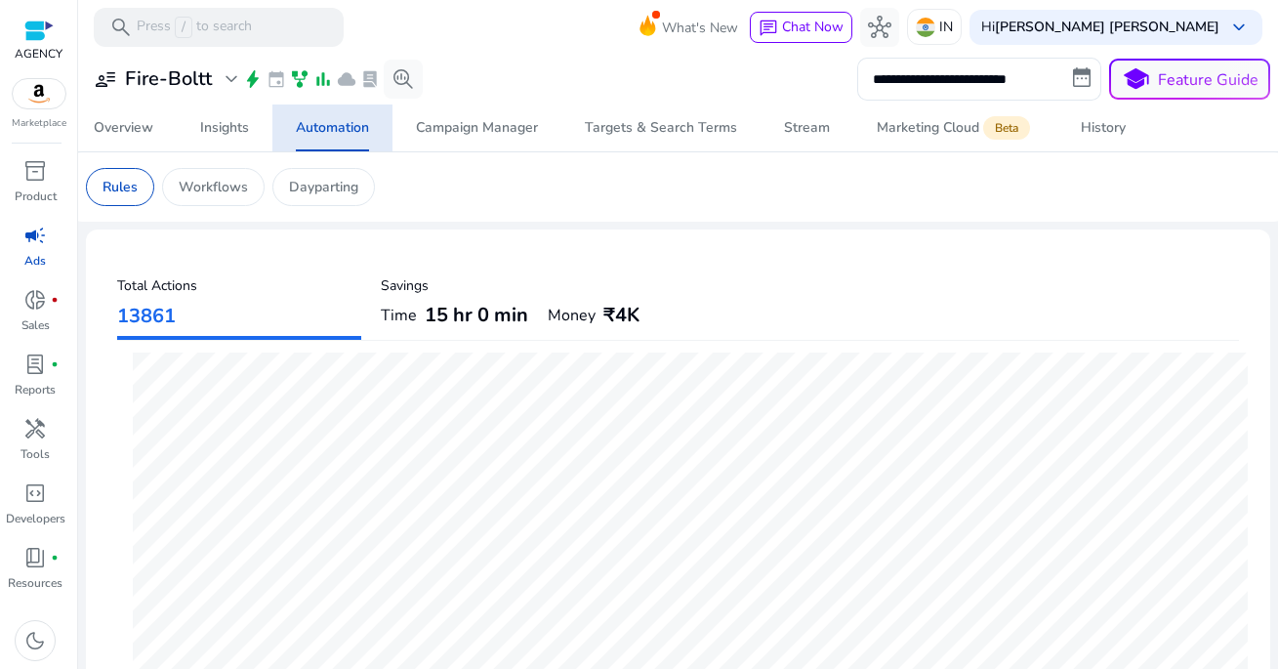 This screenshot has width=1278, height=669. What do you see at coordinates (35, 300) in the screenshot?
I see `span: donut_small` at bounding box center [35, 300].